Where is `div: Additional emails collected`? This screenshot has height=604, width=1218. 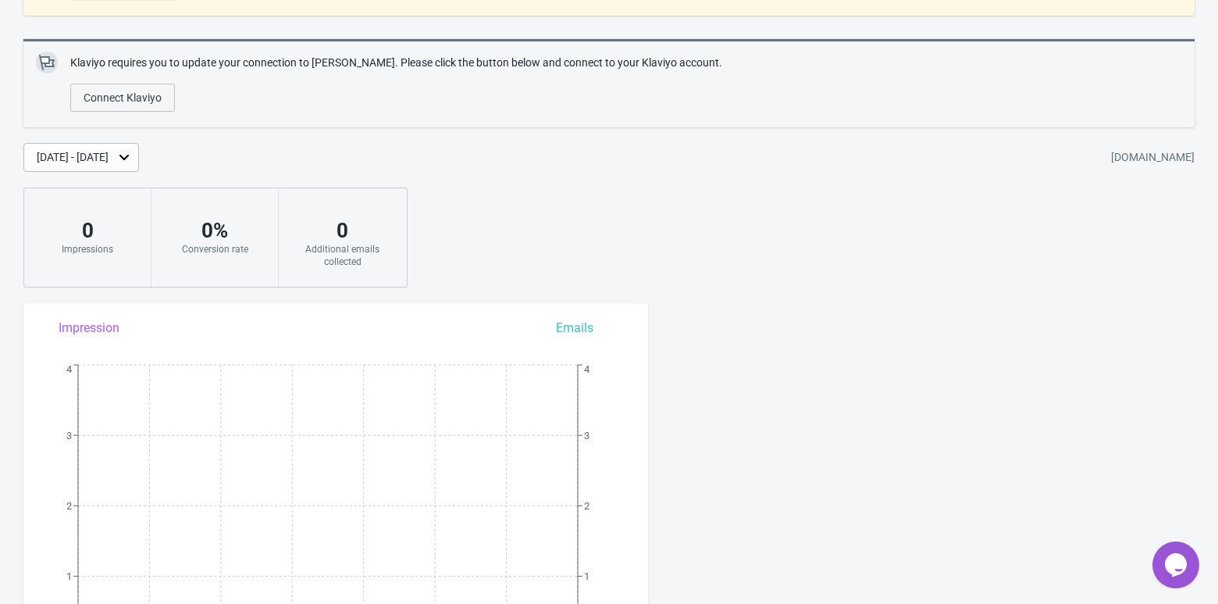
div: Additional emails collected is located at coordinates (342, 255).